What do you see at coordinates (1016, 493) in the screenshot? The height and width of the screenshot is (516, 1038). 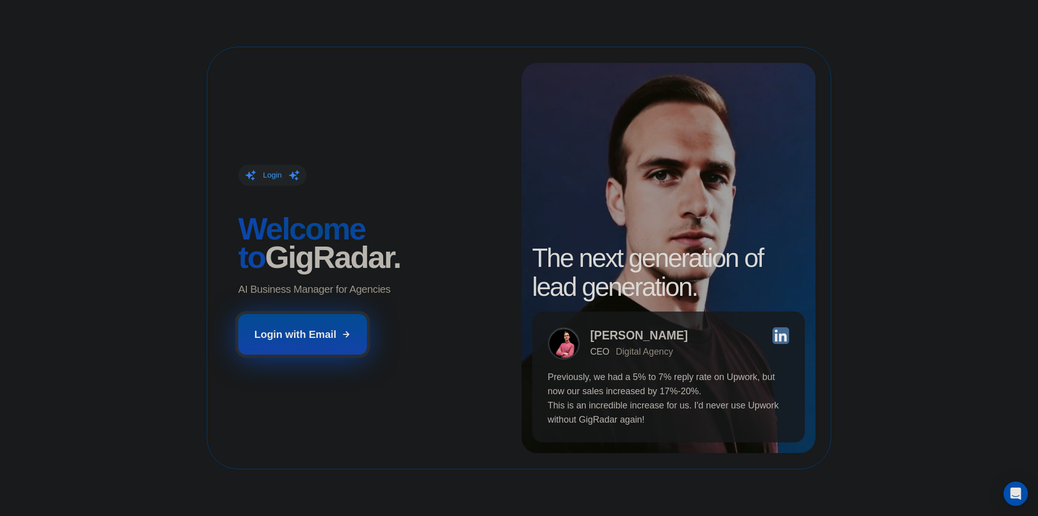 I see `div: Open Intercom Messenger` at bounding box center [1016, 493].